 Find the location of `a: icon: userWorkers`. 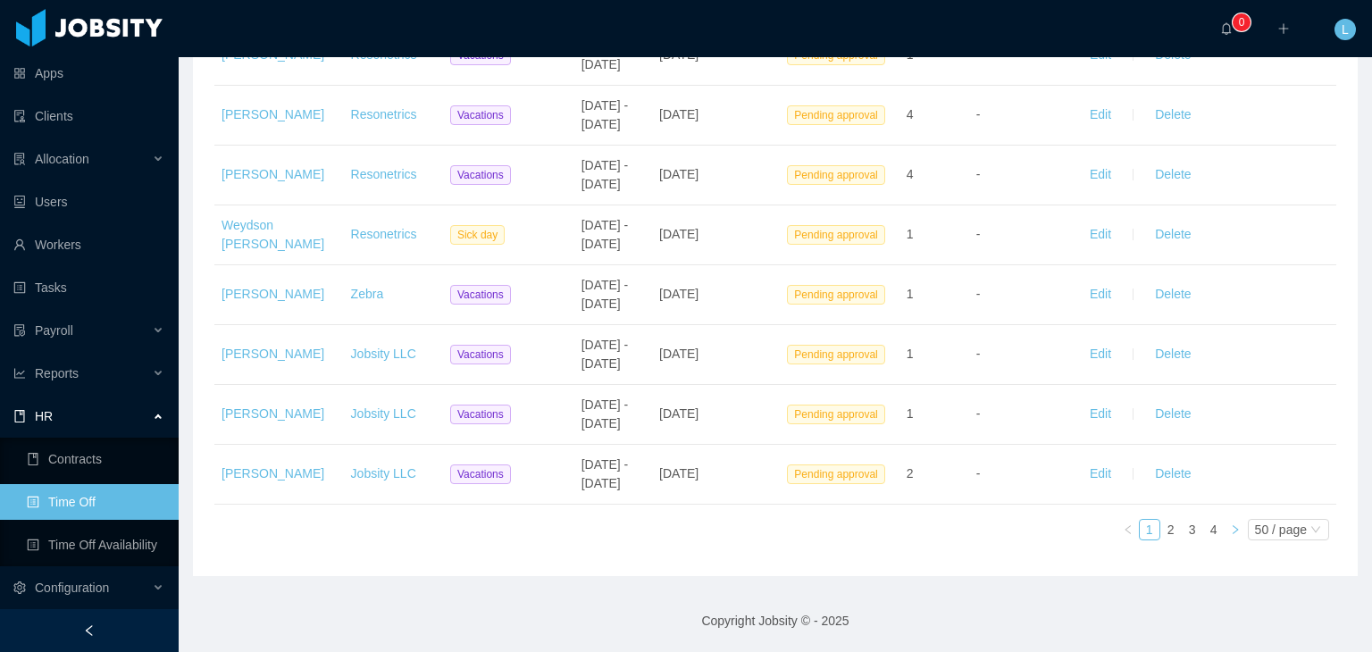

a: icon: userWorkers is located at coordinates (88, 245).